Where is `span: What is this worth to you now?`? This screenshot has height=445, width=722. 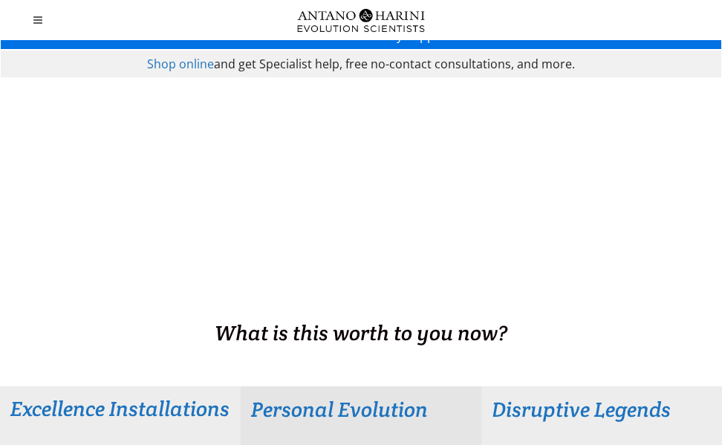 span: What is this worth to you now? is located at coordinates (361, 333).